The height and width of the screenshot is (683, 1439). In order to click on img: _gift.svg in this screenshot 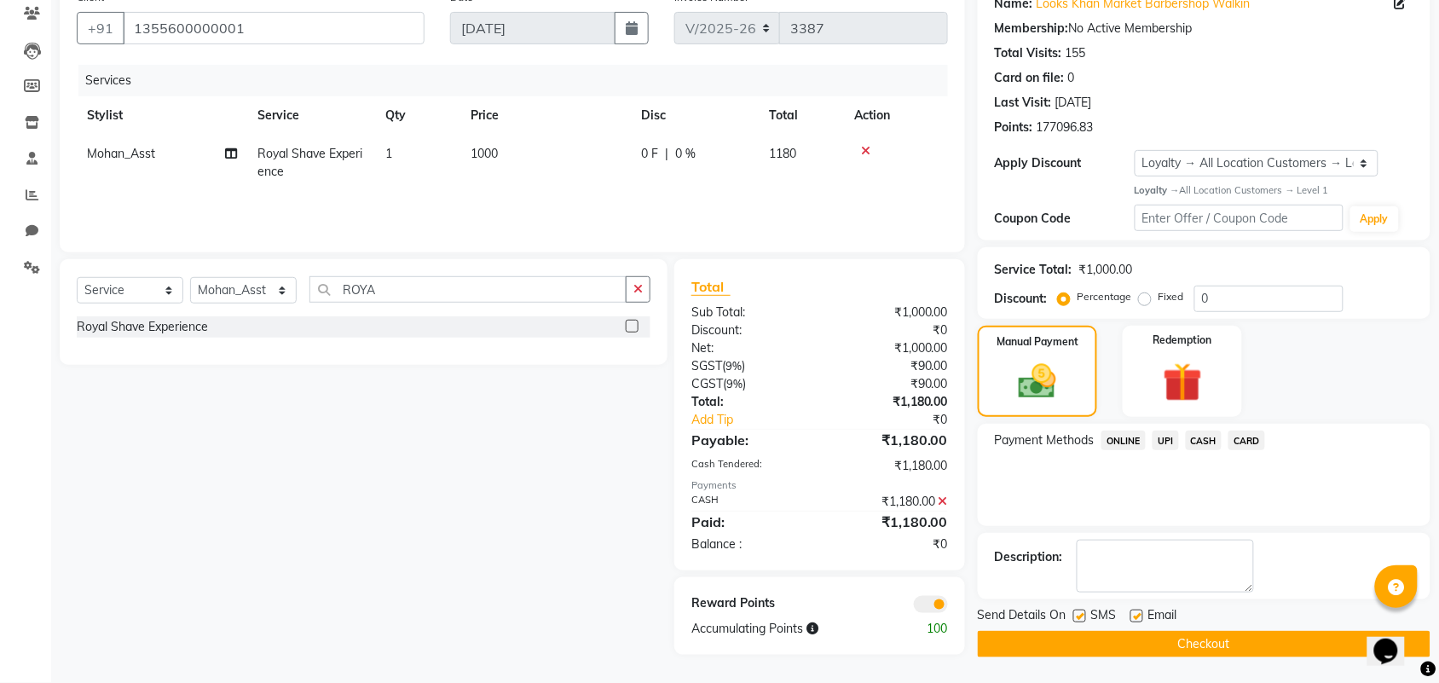, I will do `click(1183, 382)`.